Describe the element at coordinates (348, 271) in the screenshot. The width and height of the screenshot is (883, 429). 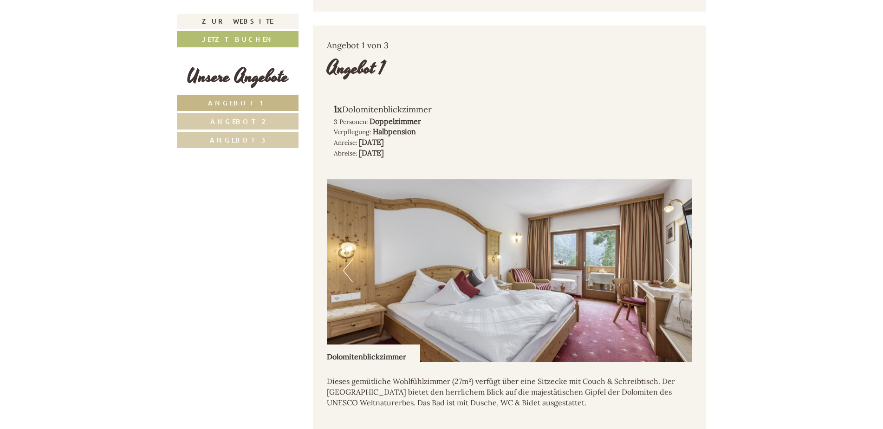
I see `button: Previous` at that location.